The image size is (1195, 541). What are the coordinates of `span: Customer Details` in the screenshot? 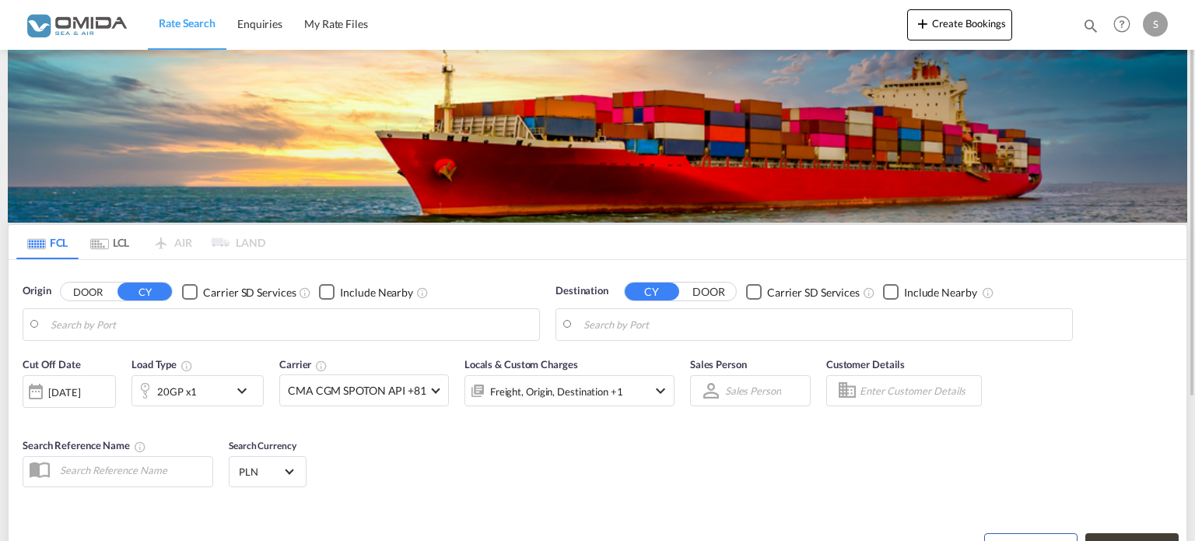 It's located at (865, 364).